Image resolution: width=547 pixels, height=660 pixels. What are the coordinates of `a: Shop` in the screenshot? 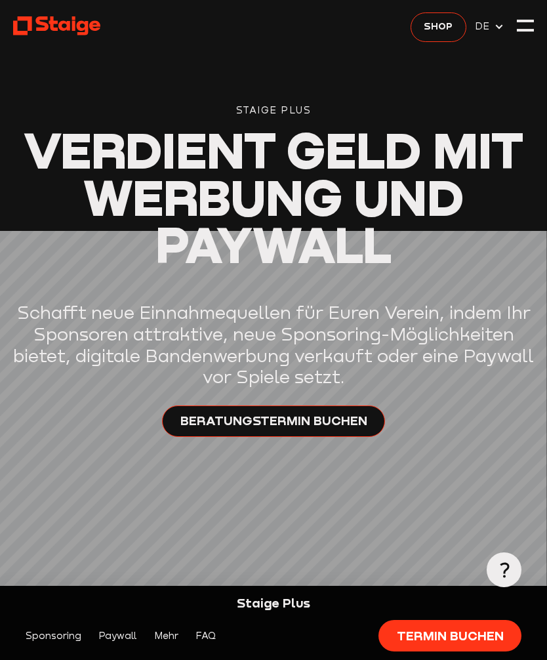 It's located at (438, 27).